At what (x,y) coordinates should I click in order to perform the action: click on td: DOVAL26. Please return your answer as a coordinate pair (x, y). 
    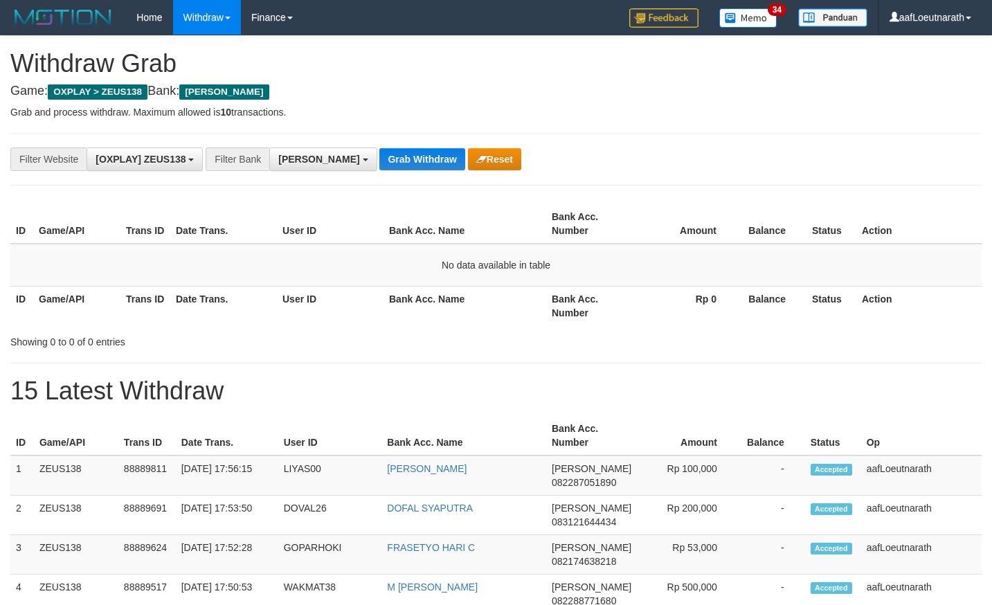
    Looking at the image, I should click on (330, 515).